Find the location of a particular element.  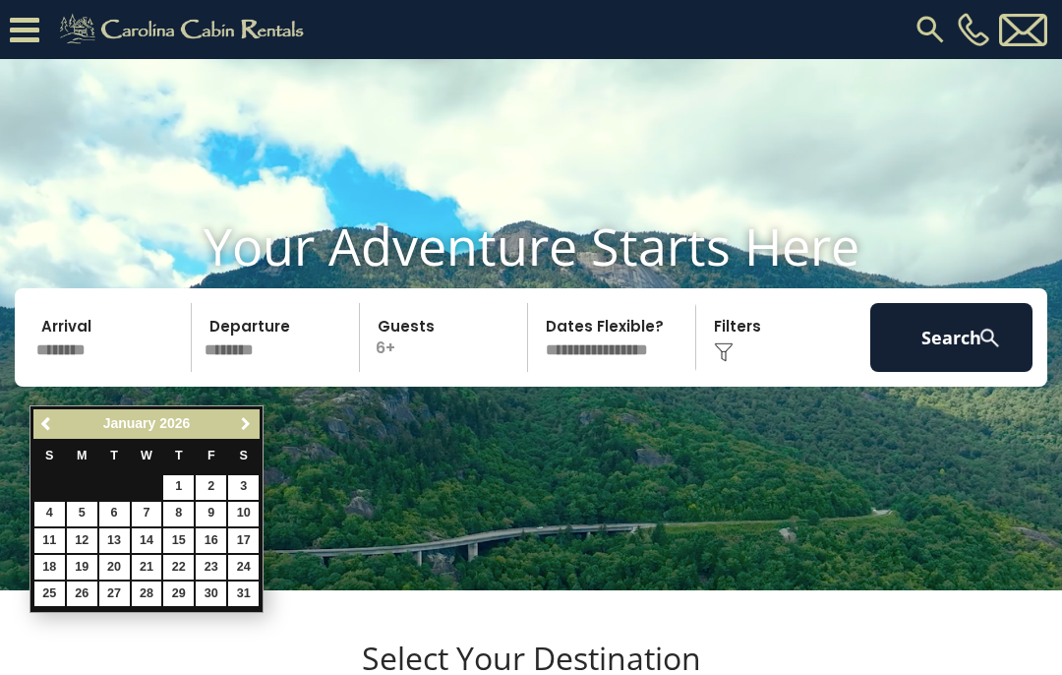

a: 10 is located at coordinates (243, 513).